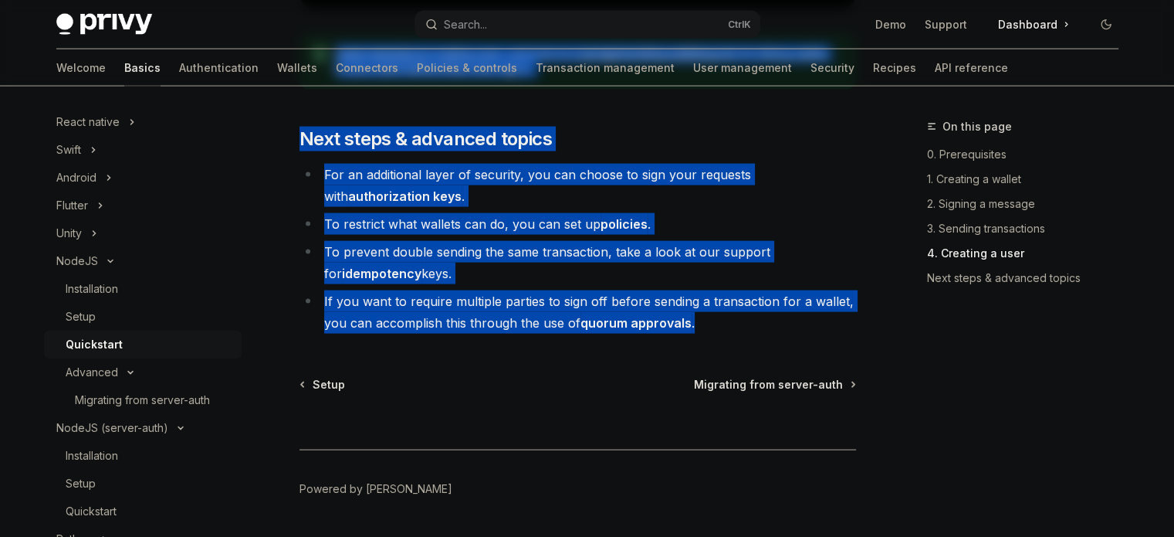  I want to click on button: Toggle Swift section, so click(143, 150).